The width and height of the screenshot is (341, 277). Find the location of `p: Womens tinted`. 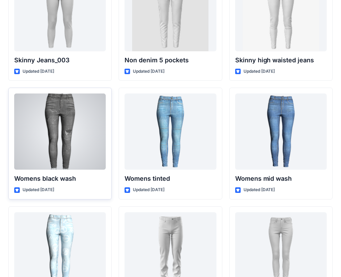

p: Womens tinted is located at coordinates (170, 179).